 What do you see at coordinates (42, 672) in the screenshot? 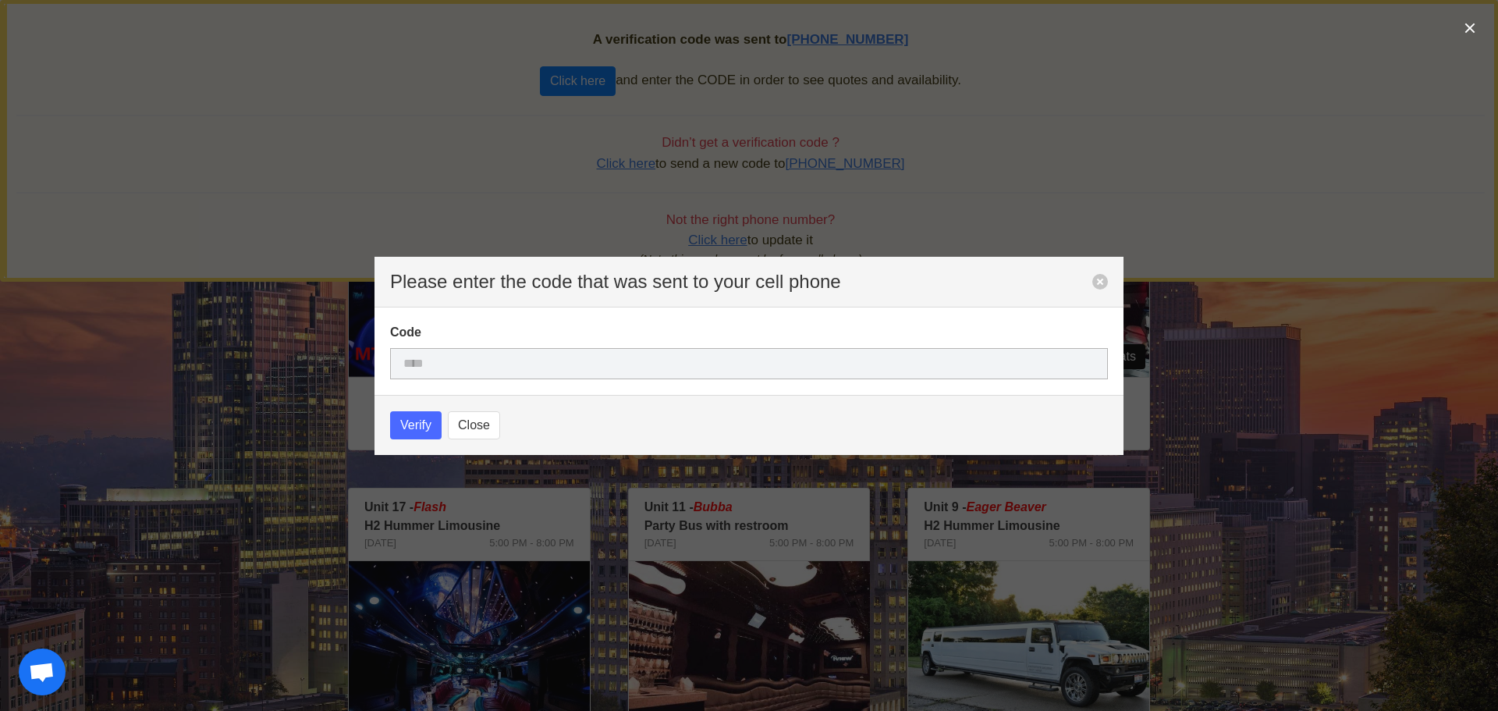
I see `div: Open chat` at bounding box center [42, 672].